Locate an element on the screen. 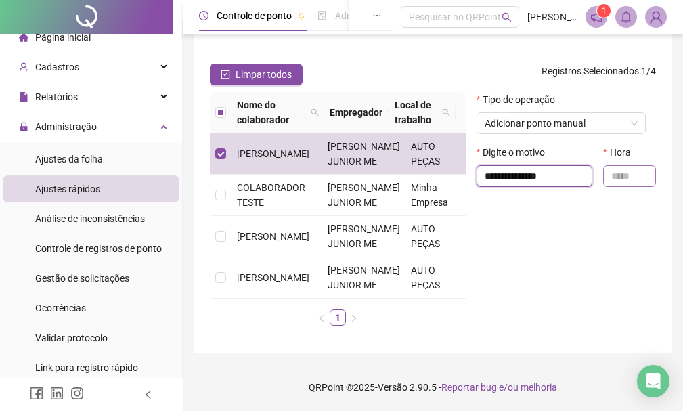  span: COLABORADOR TESTE is located at coordinates (271, 195).